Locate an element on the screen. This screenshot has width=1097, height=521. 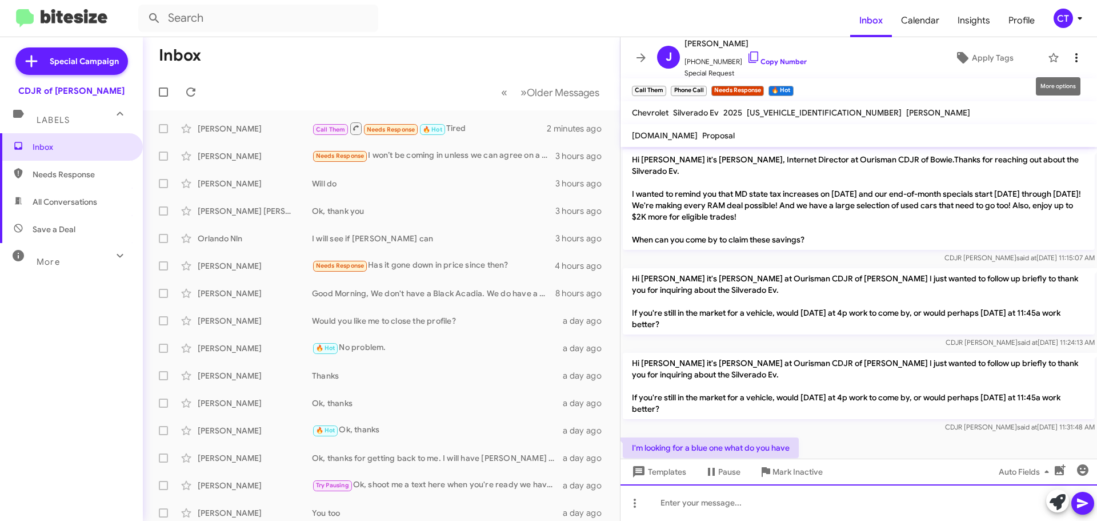
span: 2025 is located at coordinates (733, 113).